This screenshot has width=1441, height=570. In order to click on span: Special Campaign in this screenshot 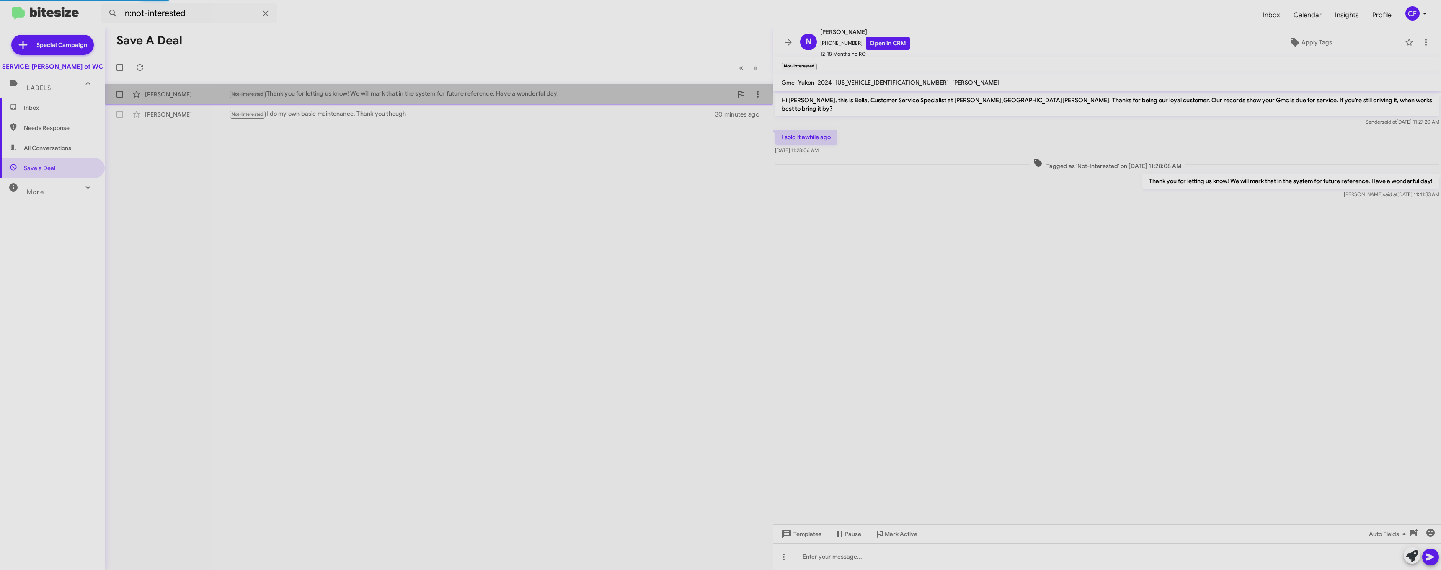, I will do `click(62, 45)`.